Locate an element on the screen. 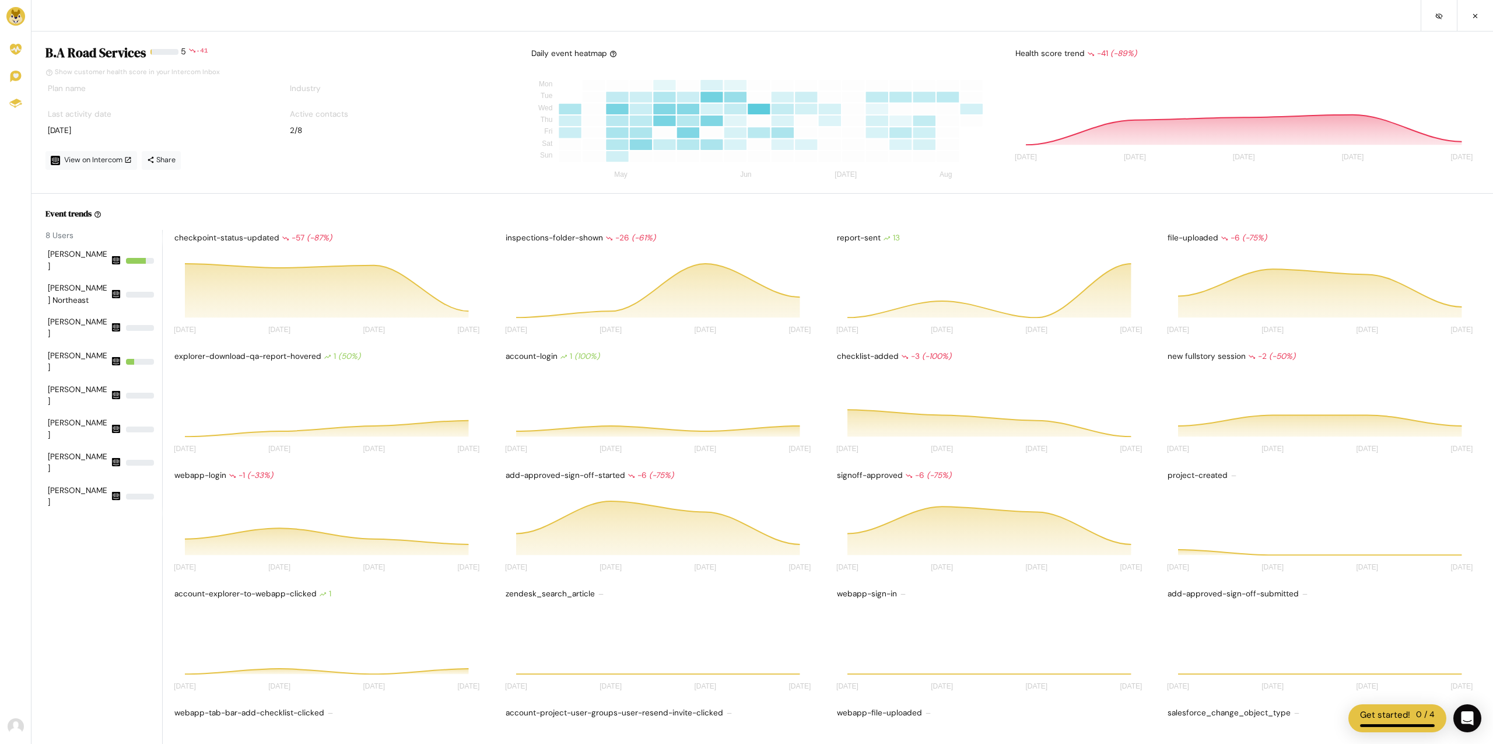  div: -1 is located at coordinates (251, 475).